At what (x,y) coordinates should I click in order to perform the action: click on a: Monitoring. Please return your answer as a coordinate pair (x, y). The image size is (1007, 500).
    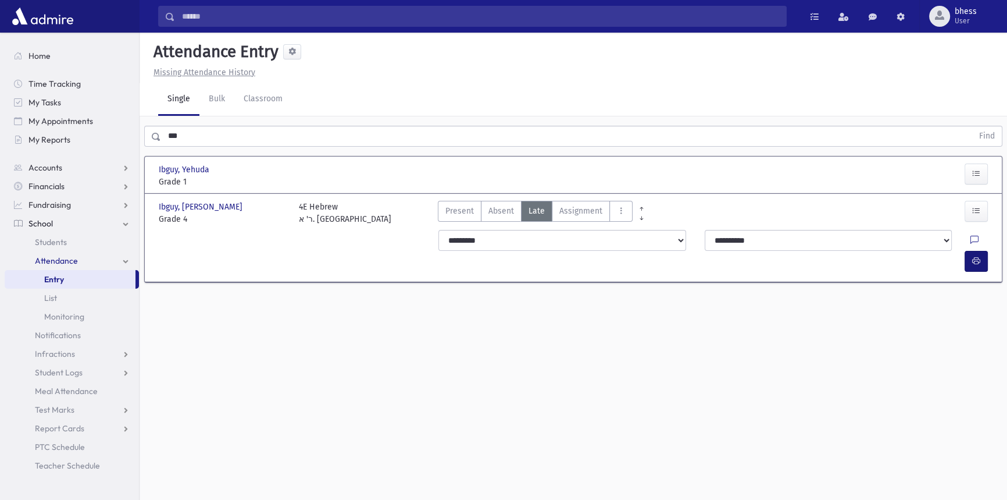
    Looking at the image, I should click on (72, 316).